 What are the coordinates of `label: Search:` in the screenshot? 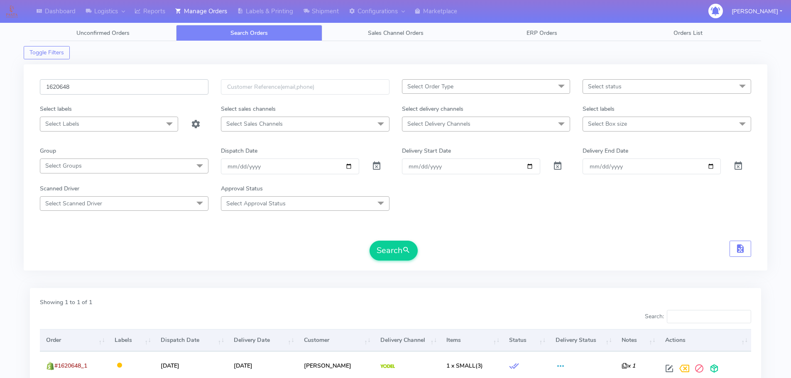 It's located at (698, 317).